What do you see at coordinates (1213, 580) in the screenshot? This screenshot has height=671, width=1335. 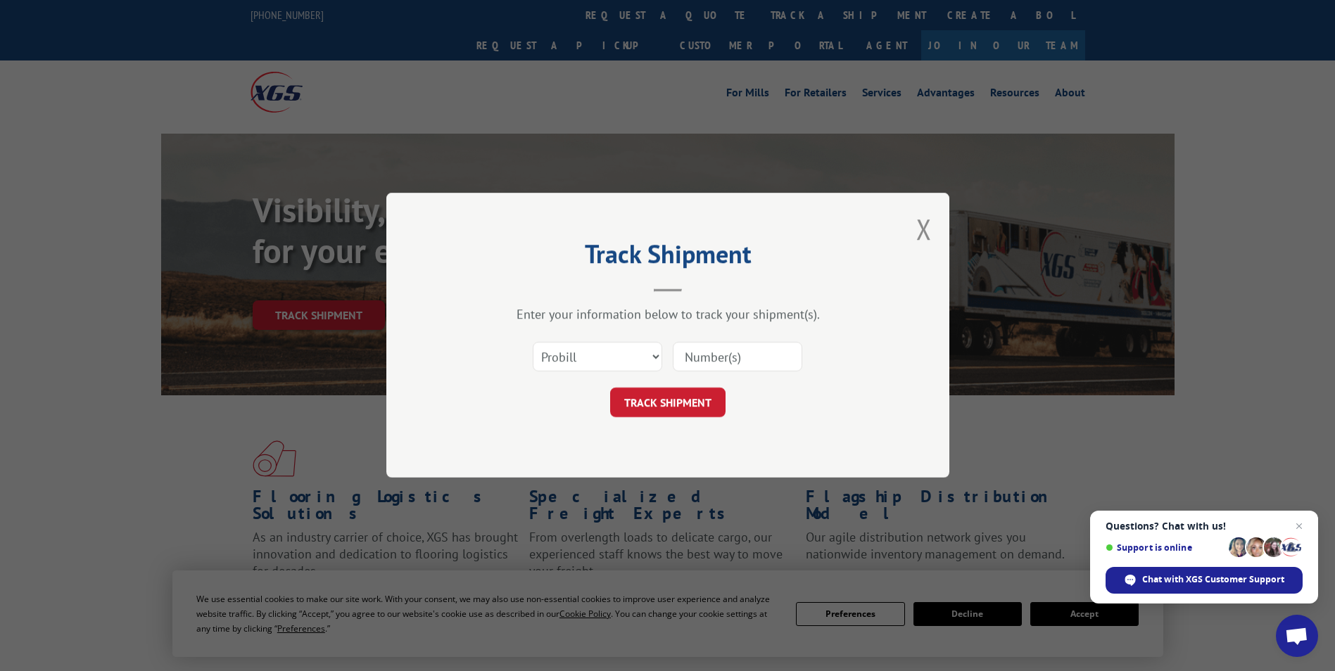 I see `span: Chat with XGS Customer Support` at bounding box center [1213, 580].